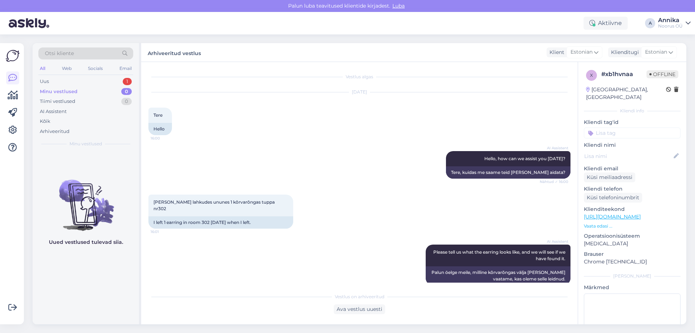 This screenshot has height=333, width=695. Describe the element at coordinates (663, 74) in the screenshot. I see `span: Offline` at that location.